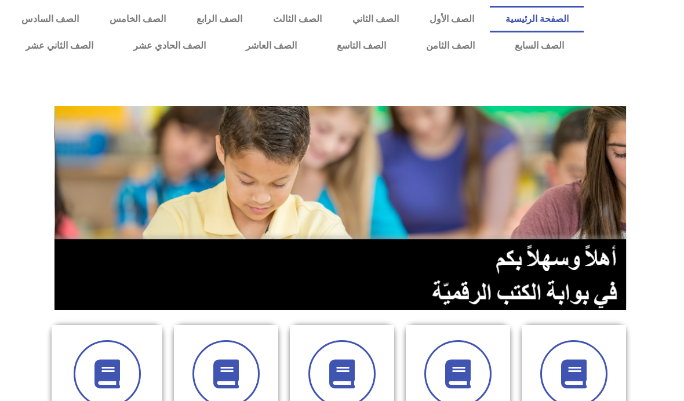  I want to click on a: الصف الخامس, so click(137, 19).